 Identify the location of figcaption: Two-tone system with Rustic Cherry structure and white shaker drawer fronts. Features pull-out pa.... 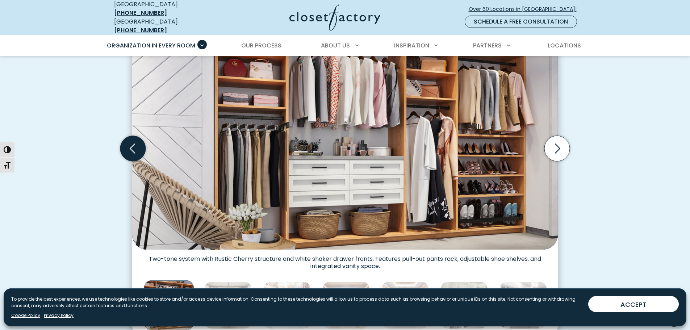
(345, 260).